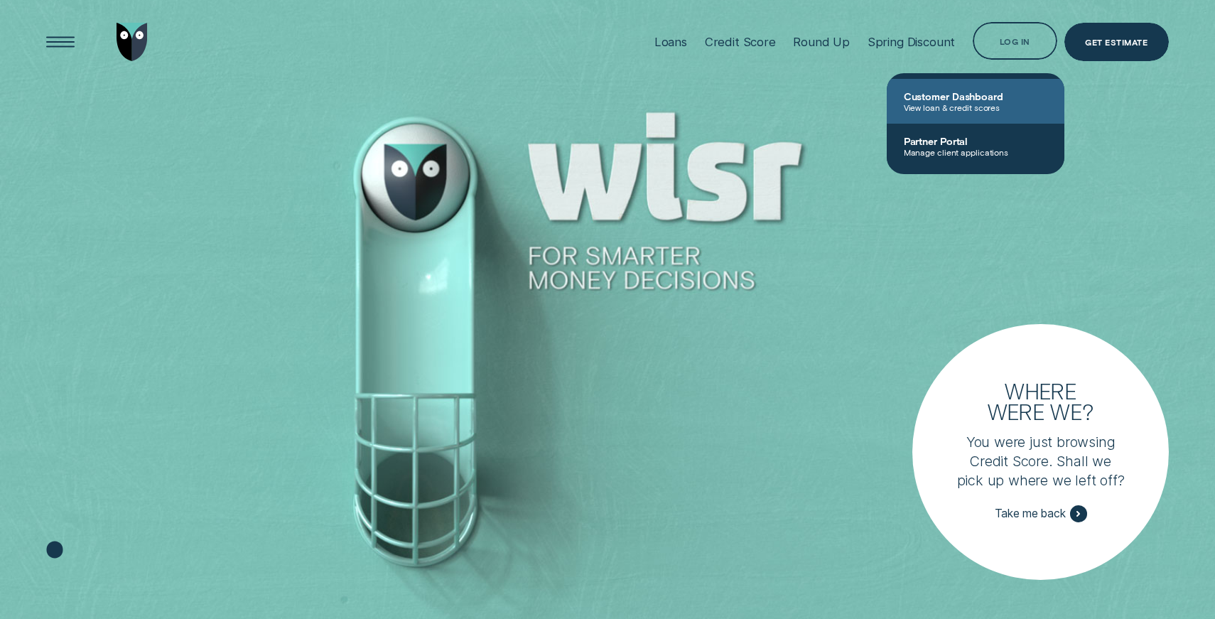  What do you see at coordinates (976, 101) in the screenshot?
I see `a: Customer DashboardView loan & credit scores` at bounding box center [976, 101].